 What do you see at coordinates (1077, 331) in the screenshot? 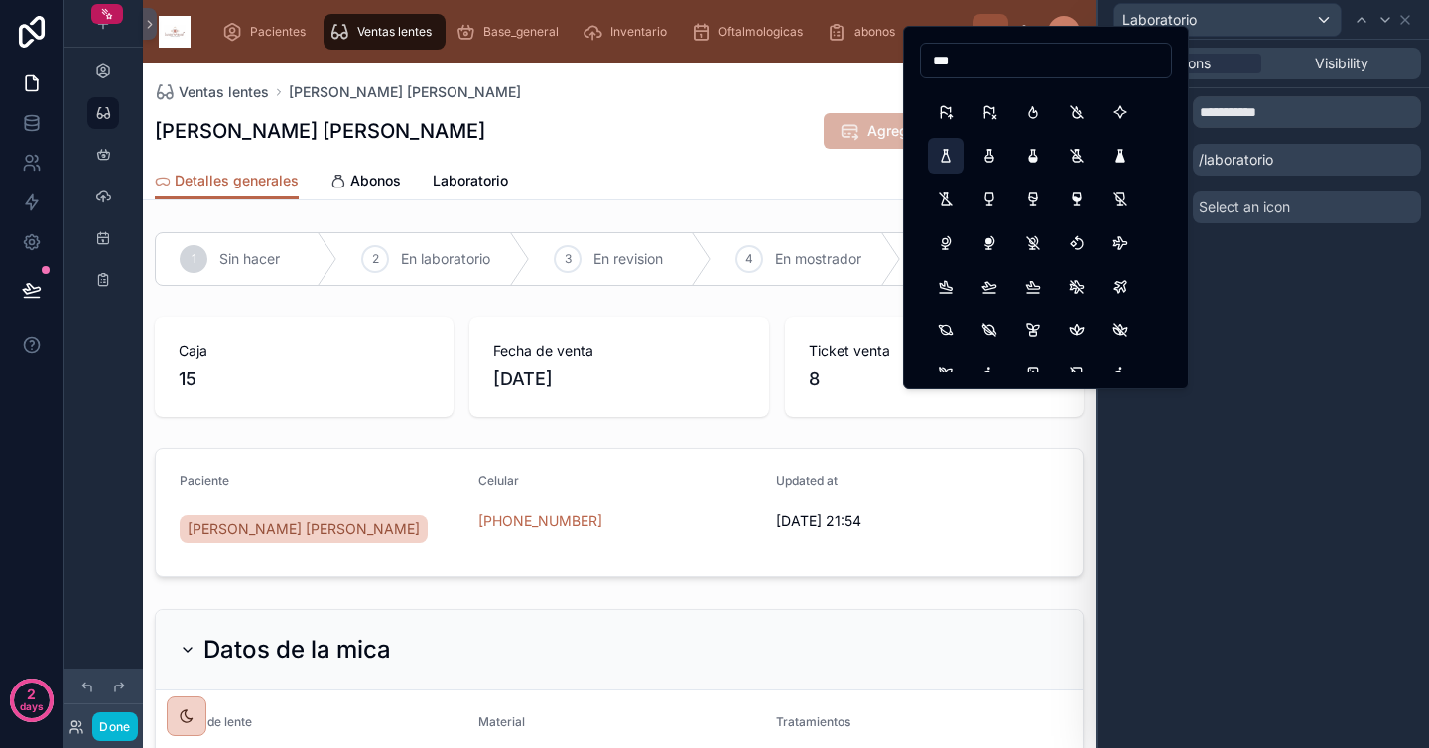
I see `button: Plant2` at bounding box center [1077, 331].